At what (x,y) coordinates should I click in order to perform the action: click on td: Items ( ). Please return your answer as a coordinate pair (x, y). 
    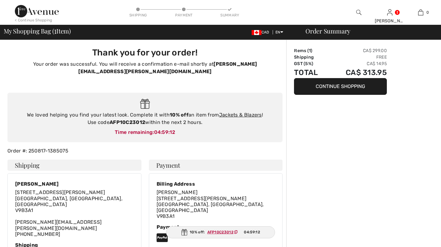
    Looking at the image, I should click on (311, 50).